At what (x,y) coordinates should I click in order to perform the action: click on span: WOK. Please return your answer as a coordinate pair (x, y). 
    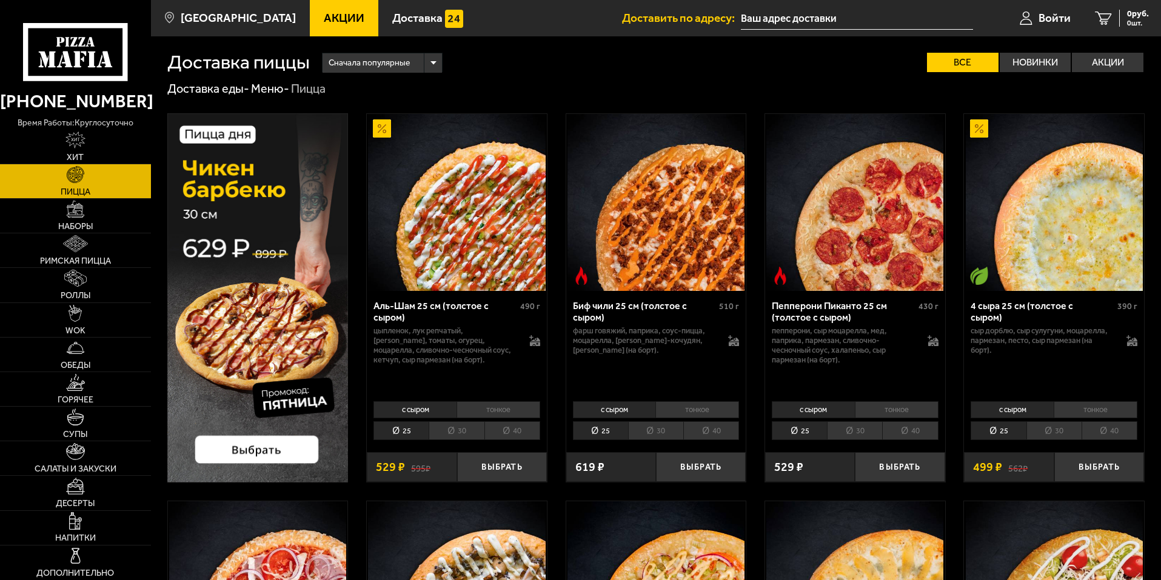
    Looking at the image, I should click on (75, 331).